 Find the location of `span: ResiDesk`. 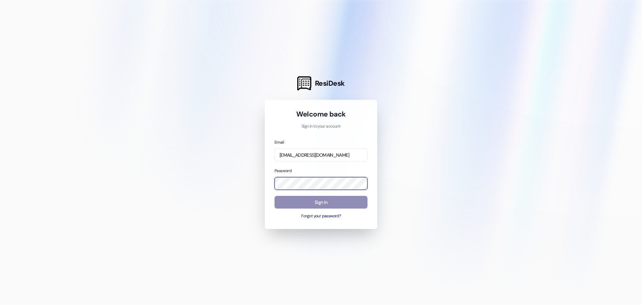

span: ResiDesk is located at coordinates (330, 83).